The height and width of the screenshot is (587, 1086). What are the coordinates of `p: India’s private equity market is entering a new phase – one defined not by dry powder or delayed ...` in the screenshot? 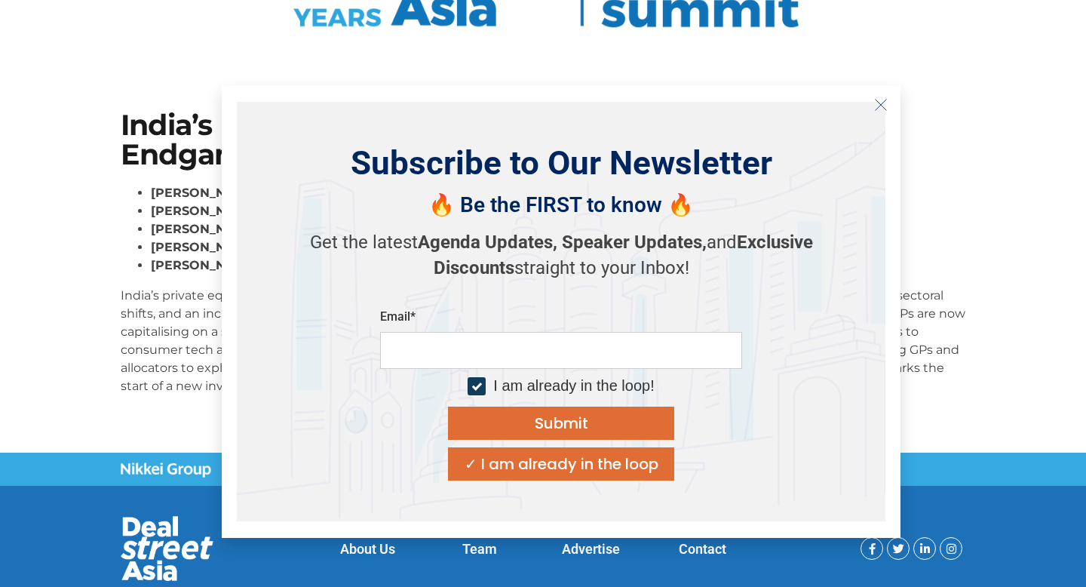 It's located at (543, 341).